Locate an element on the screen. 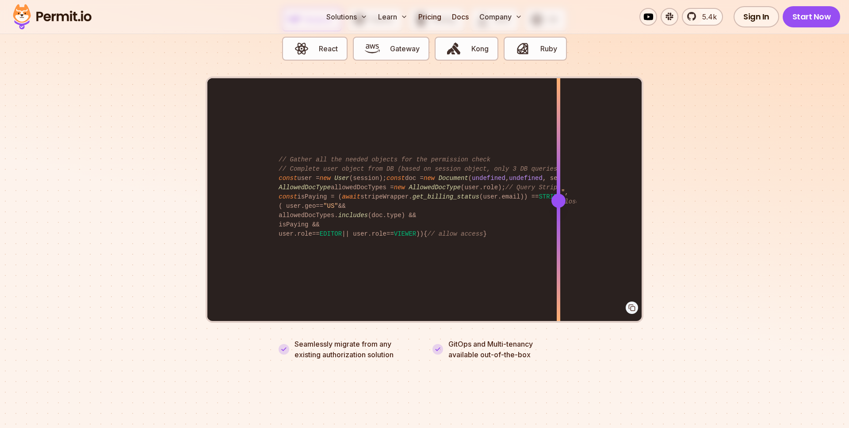  span: STRIPE_PAYING is located at coordinates (562, 197).